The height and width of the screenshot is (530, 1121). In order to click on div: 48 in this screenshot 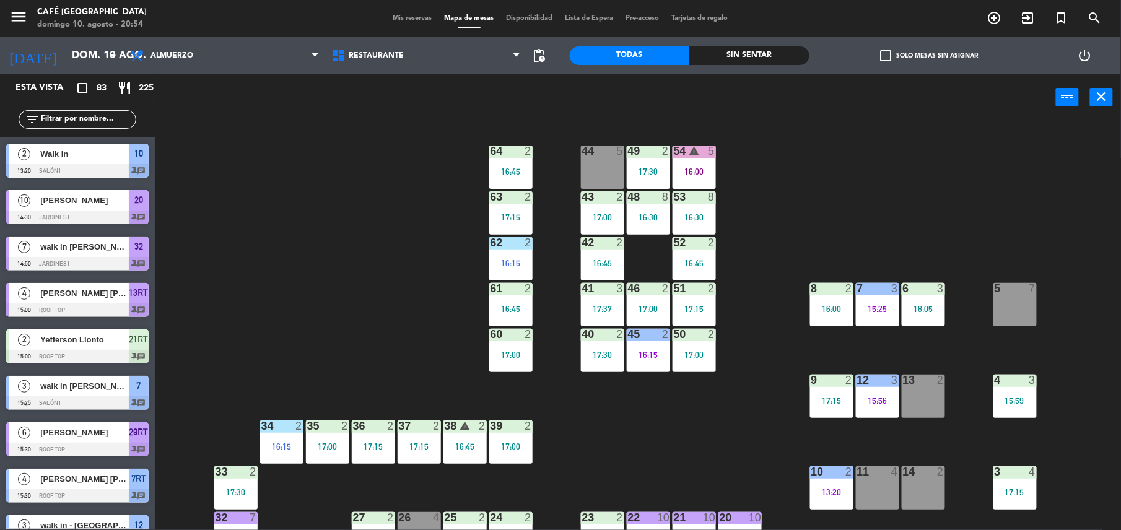, I will do `click(628, 197)`.